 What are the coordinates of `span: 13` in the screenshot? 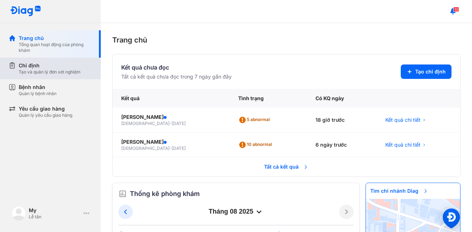 It's located at (456, 9).